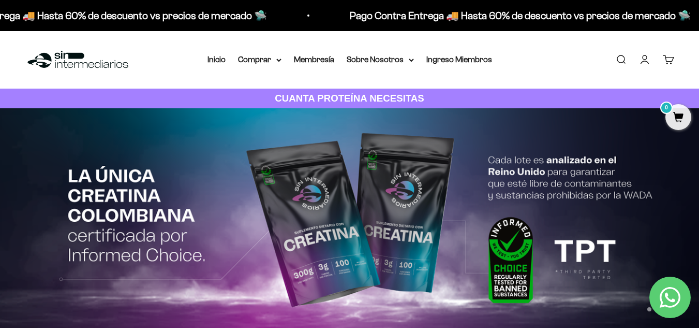 This screenshot has width=699, height=328. I want to click on a: Membresía, so click(314, 59).